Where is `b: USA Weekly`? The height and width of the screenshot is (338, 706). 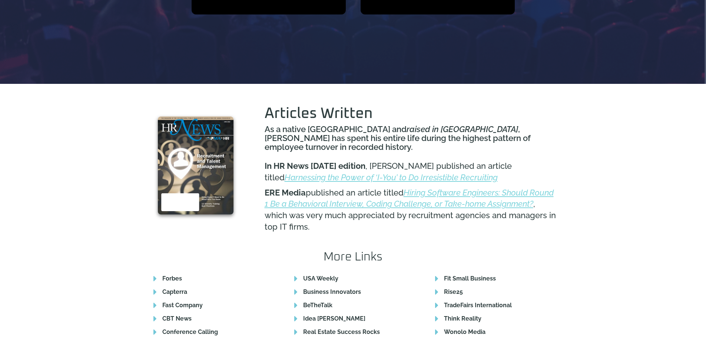
b: USA Weekly is located at coordinates (321, 278).